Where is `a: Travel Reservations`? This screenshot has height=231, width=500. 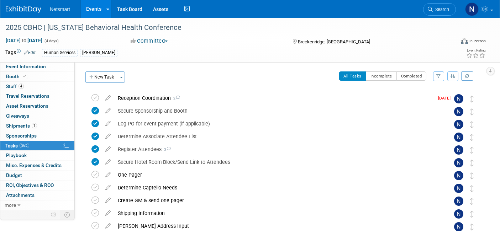
a: Travel Reservations is located at coordinates (37, 96).